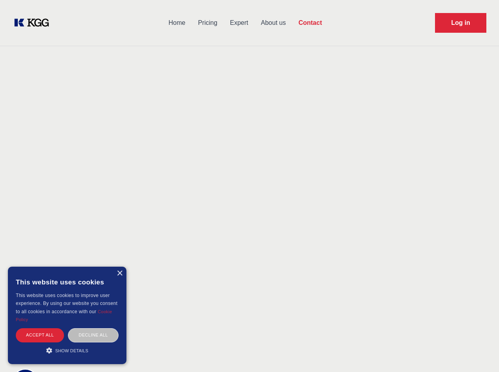 The height and width of the screenshot is (372, 499). What do you see at coordinates (67, 351) in the screenshot?
I see `div: Show details` at bounding box center [67, 351].